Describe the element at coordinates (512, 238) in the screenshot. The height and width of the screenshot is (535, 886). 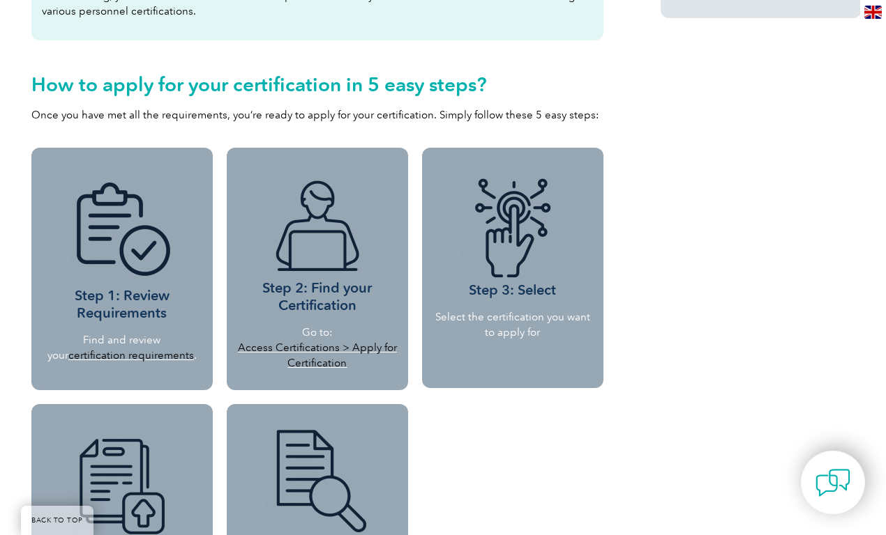
I see `h3: Step 3: Select` at that location.